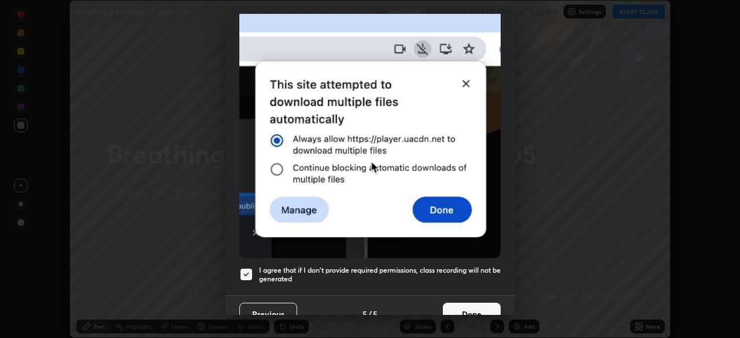  Describe the element at coordinates (268, 314) in the screenshot. I see `button: Previous` at that location.